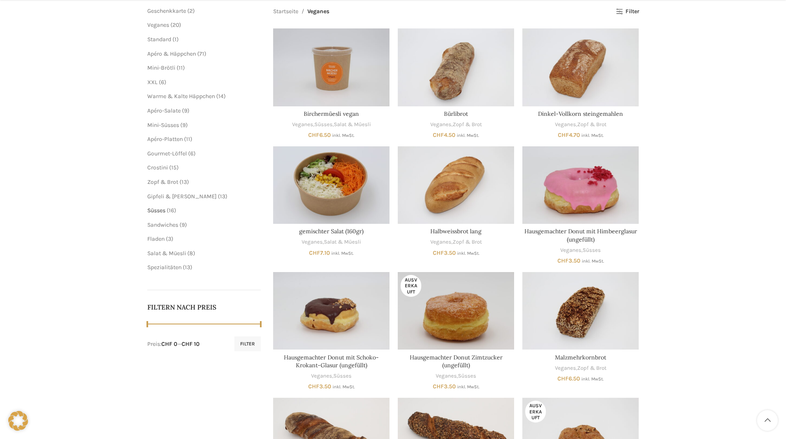 The height and width of the screenshot is (439, 786). I want to click on span: Spezialitäten, so click(164, 267).